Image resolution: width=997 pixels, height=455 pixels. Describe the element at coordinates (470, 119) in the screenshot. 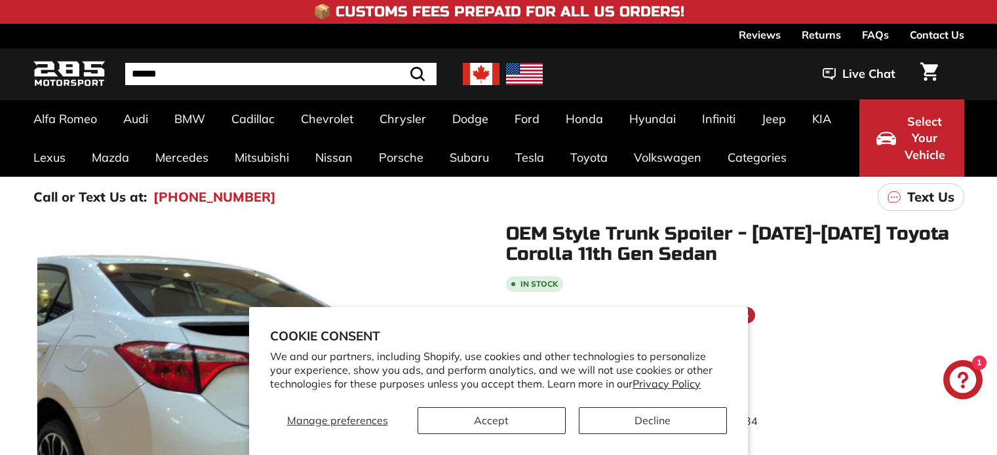

I see `a: Dodge` at that location.